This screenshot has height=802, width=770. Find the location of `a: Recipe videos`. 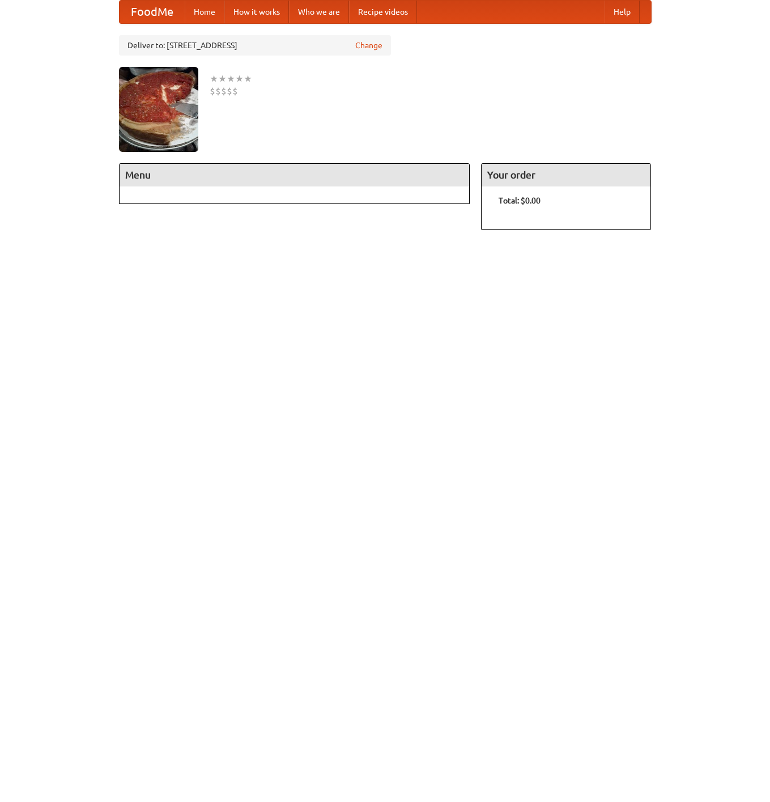

a: Recipe videos is located at coordinates (383, 12).